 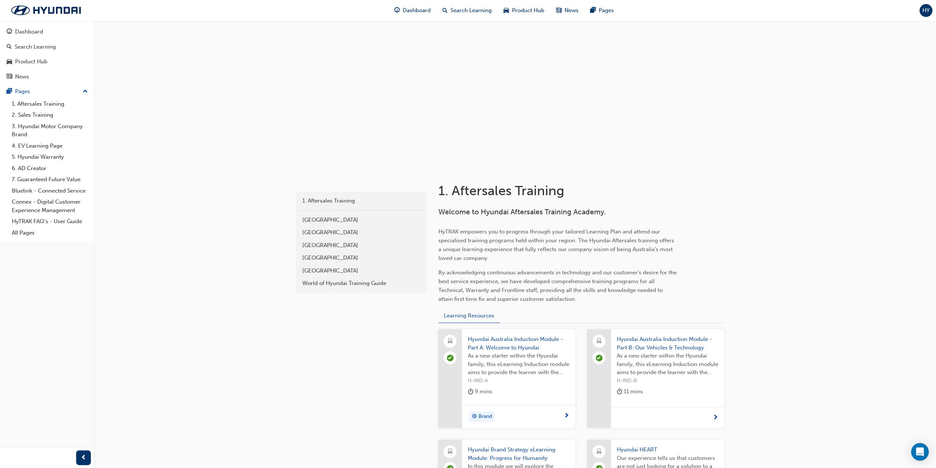 What do you see at coordinates (926, 10) in the screenshot?
I see `button: HY` at bounding box center [926, 10].